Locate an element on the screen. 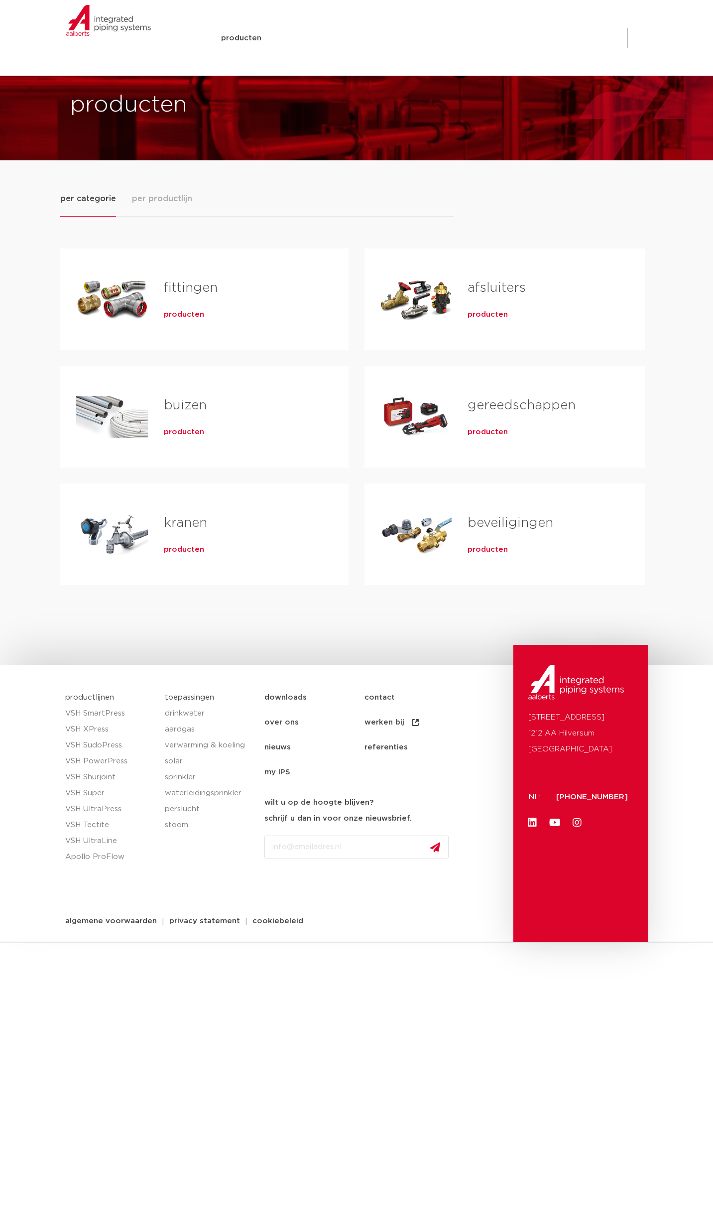  a: VSH Shurjoint is located at coordinates (110, 777).